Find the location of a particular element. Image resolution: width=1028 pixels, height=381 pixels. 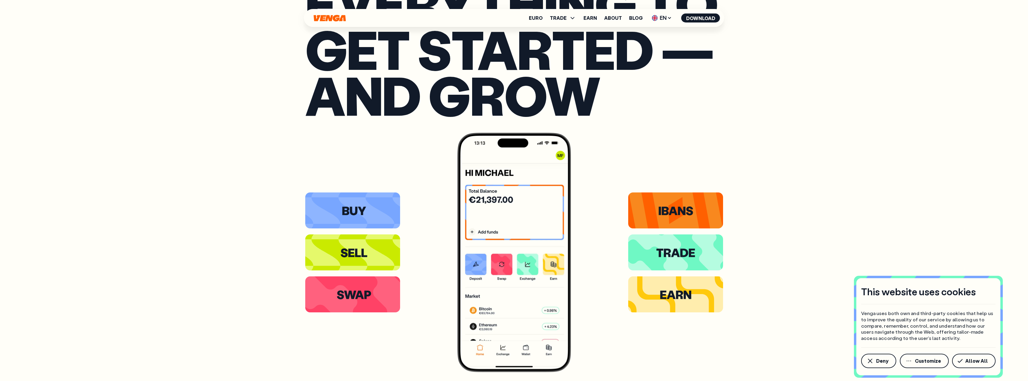

img: flag-uk is located at coordinates (655, 18).